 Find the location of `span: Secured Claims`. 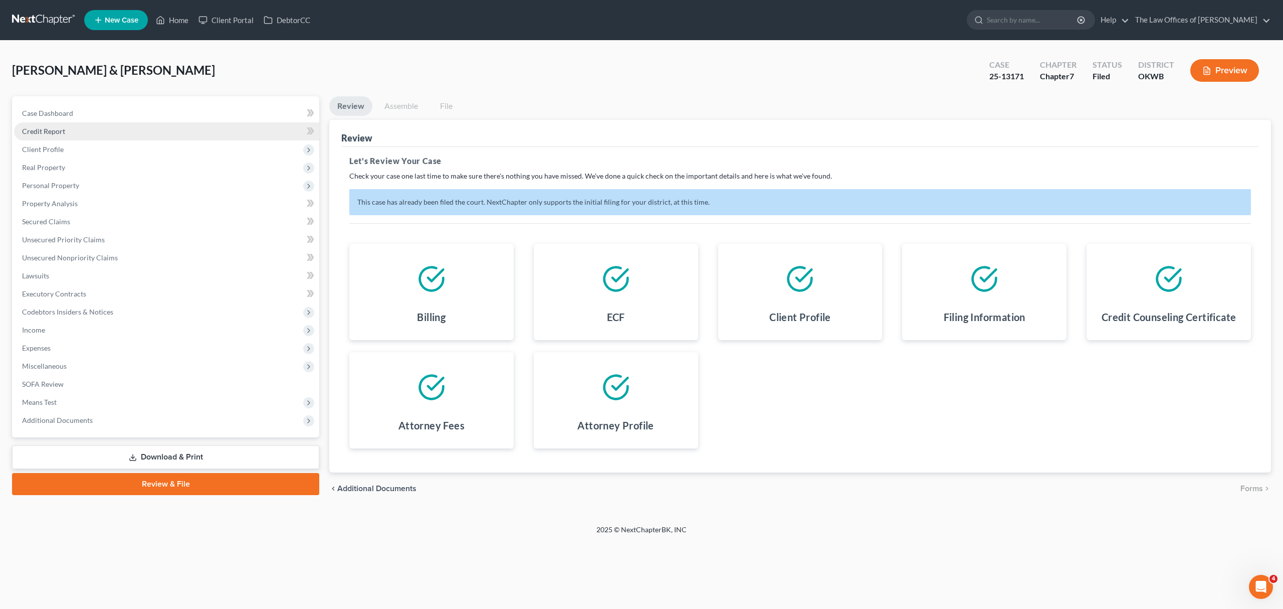

span: Secured Claims is located at coordinates (46, 221).